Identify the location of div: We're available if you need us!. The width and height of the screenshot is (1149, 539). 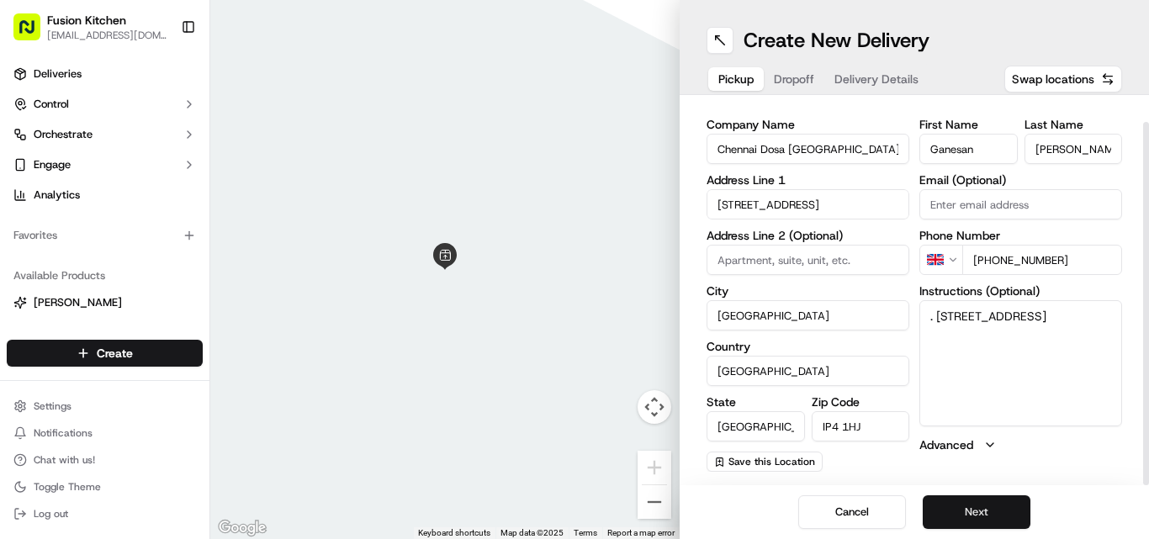
(153, 184).